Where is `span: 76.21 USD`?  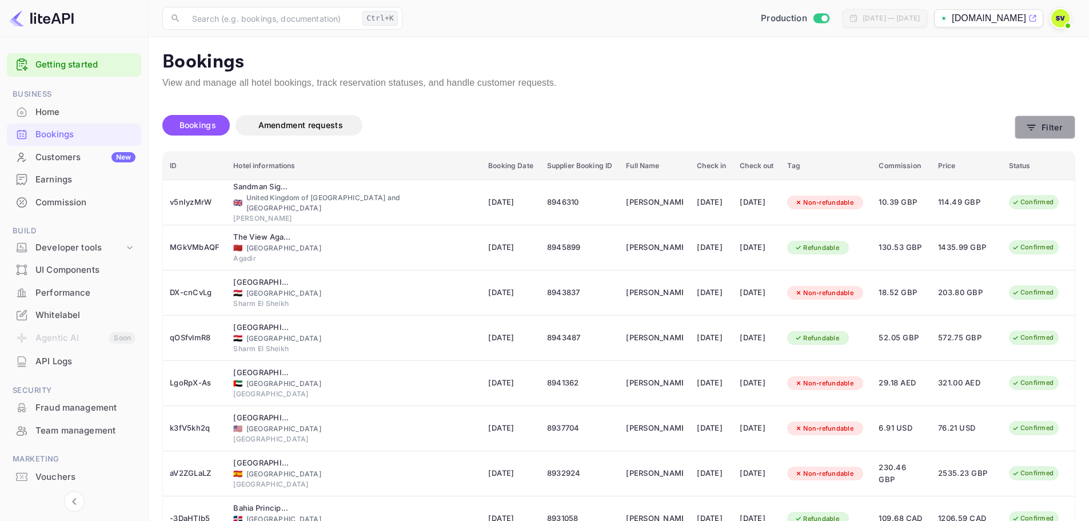 span: 76.21 USD is located at coordinates (967, 428).